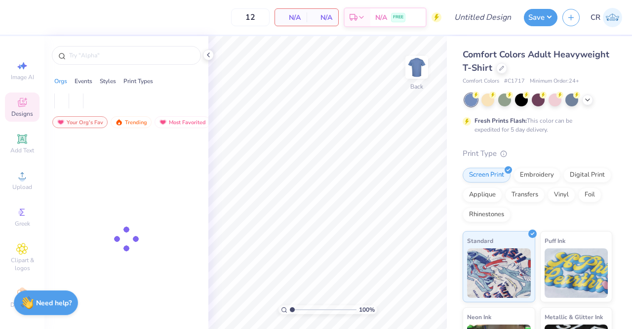 Image resolution: width=632 pixels, height=329 pixels. What do you see at coordinates (22, 264) in the screenshot?
I see `span: Clipart & logos` at bounding box center [22, 264].